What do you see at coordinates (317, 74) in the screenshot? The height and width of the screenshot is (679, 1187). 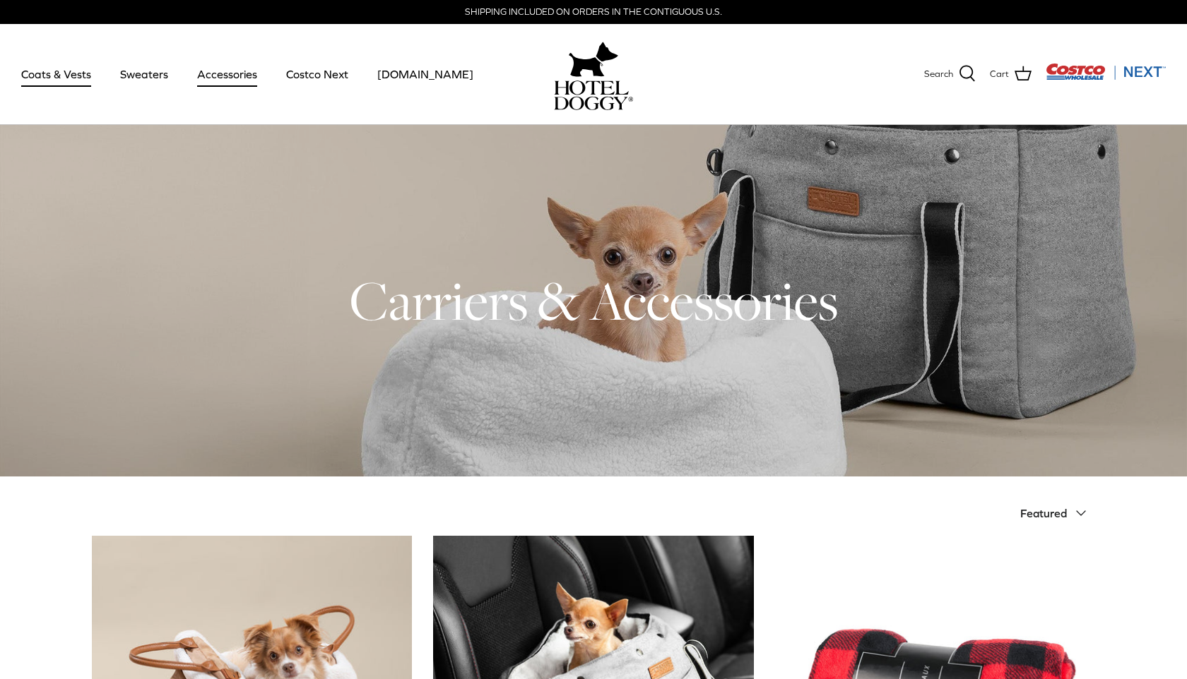 I see `a: Costco Next` at bounding box center [317, 74].